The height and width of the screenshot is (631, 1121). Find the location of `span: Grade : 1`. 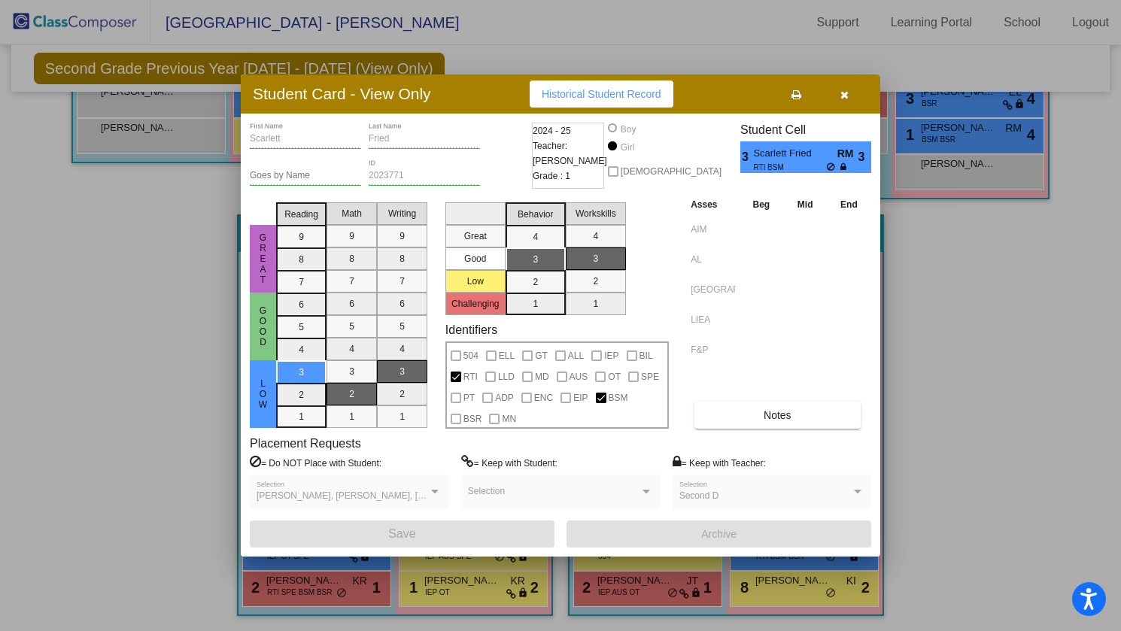

span: Grade : 1 is located at coordinates (551, 176).